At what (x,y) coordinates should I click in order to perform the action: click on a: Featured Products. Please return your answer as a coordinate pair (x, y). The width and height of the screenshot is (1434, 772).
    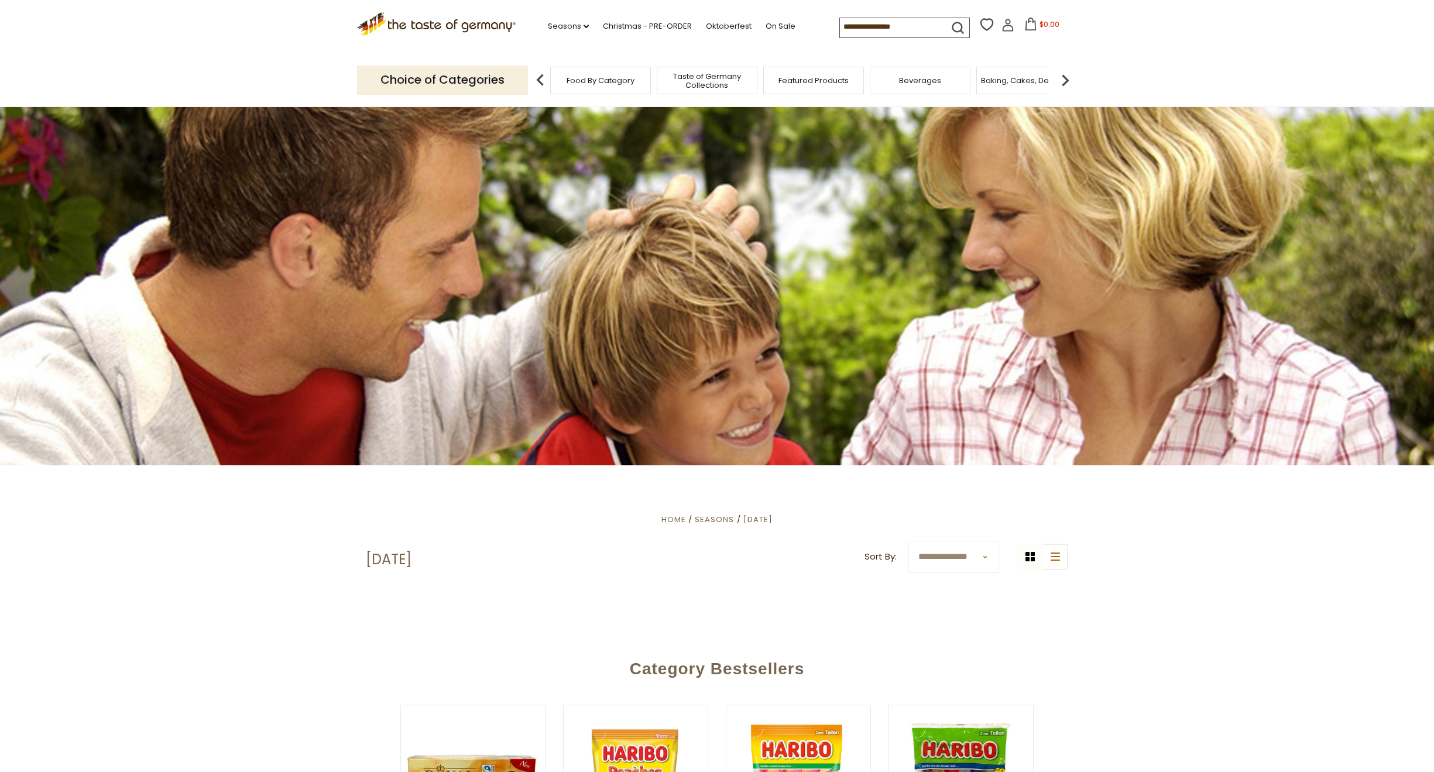
    Looking at the image, I should click on (814, 80).